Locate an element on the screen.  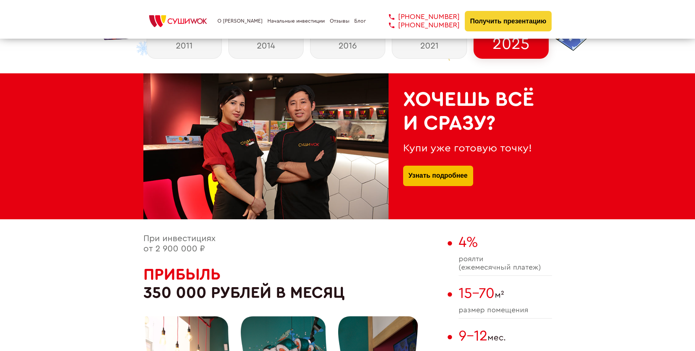
div: 2021 is located at coordinates (429, 46).